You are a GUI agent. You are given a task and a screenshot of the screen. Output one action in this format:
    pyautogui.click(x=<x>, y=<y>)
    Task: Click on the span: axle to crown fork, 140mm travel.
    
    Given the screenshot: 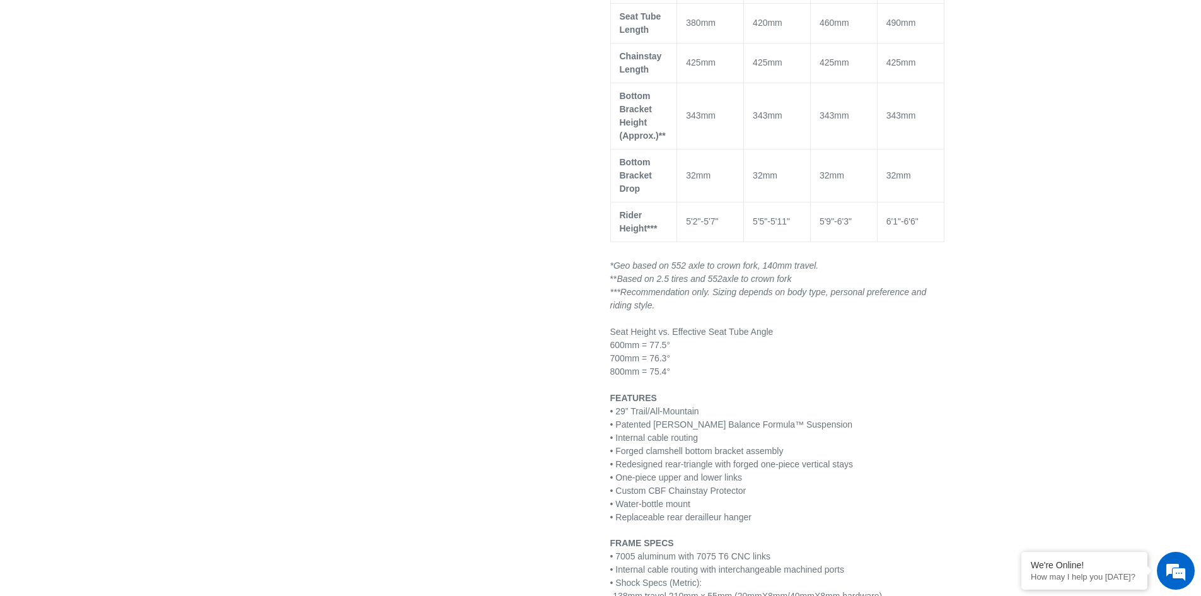 What is the action you would take?
    pyautogui.click(x=753, y=265)
    